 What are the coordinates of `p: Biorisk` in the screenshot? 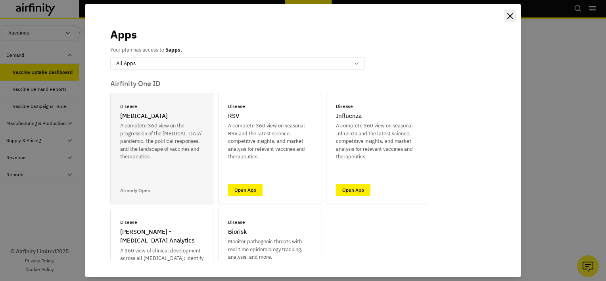 It's located at (237, 232).